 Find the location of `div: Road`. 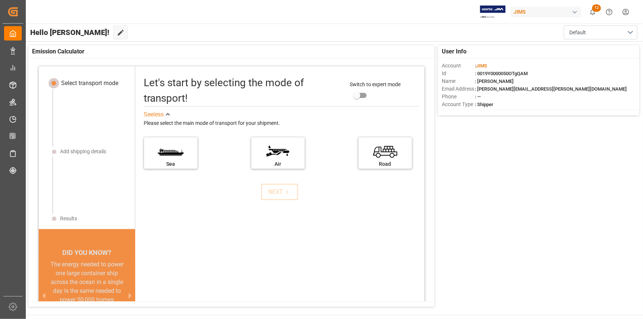

div: Road is located at coordinates (385, 164).